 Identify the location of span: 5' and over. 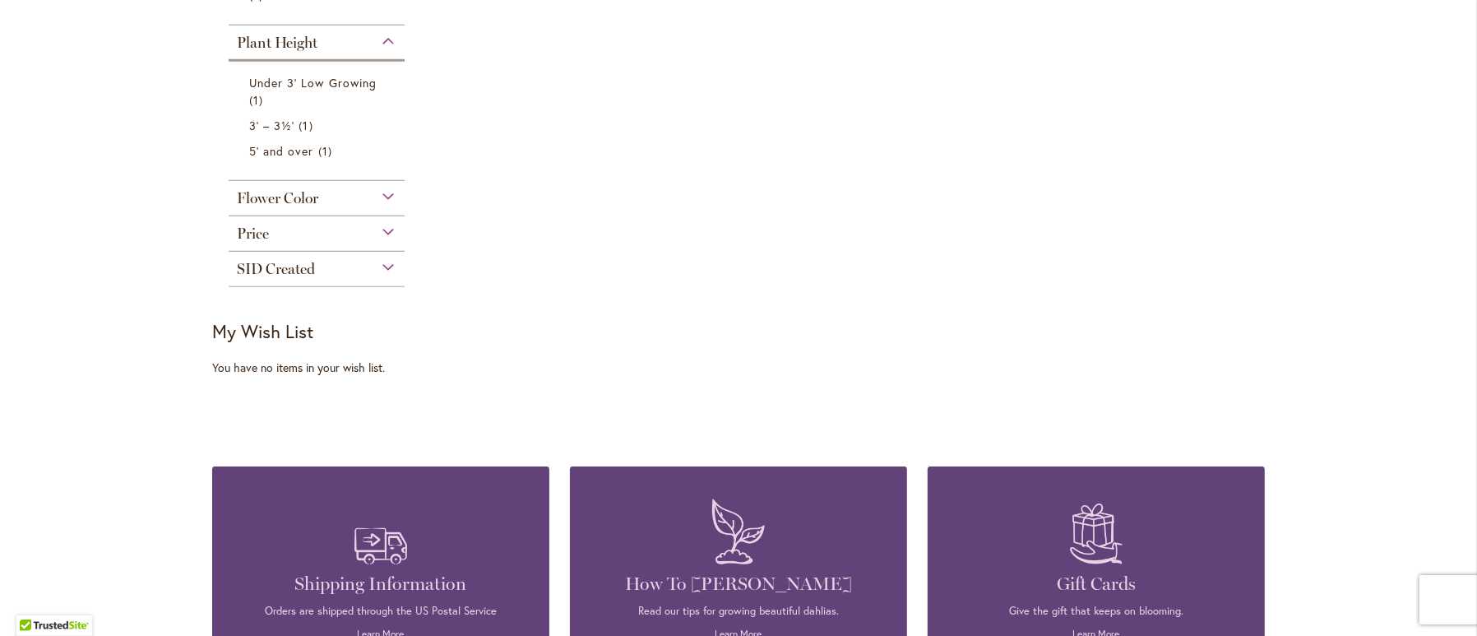
(281, 151).